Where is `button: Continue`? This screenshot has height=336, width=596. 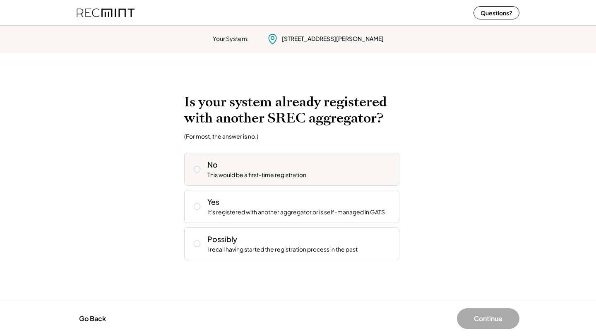
button: Continue is located at coordinates (488, 319).